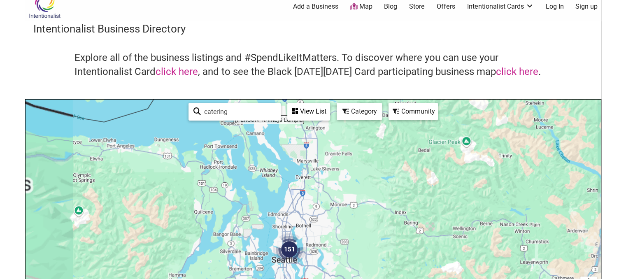  Describe the element at coordinates (413, 111) in the screenshot. I see `div: Community` at that location.